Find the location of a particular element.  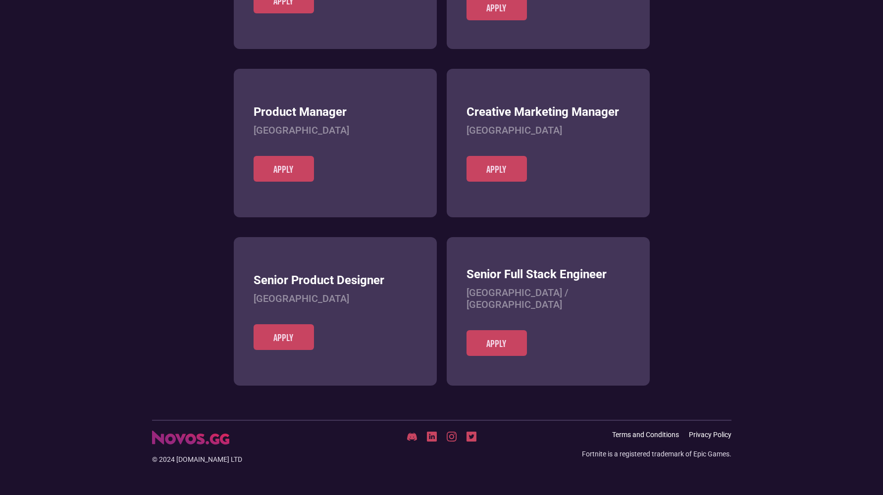

h3: Senior Full Stack Engineer is located at coordinates (548, 274).